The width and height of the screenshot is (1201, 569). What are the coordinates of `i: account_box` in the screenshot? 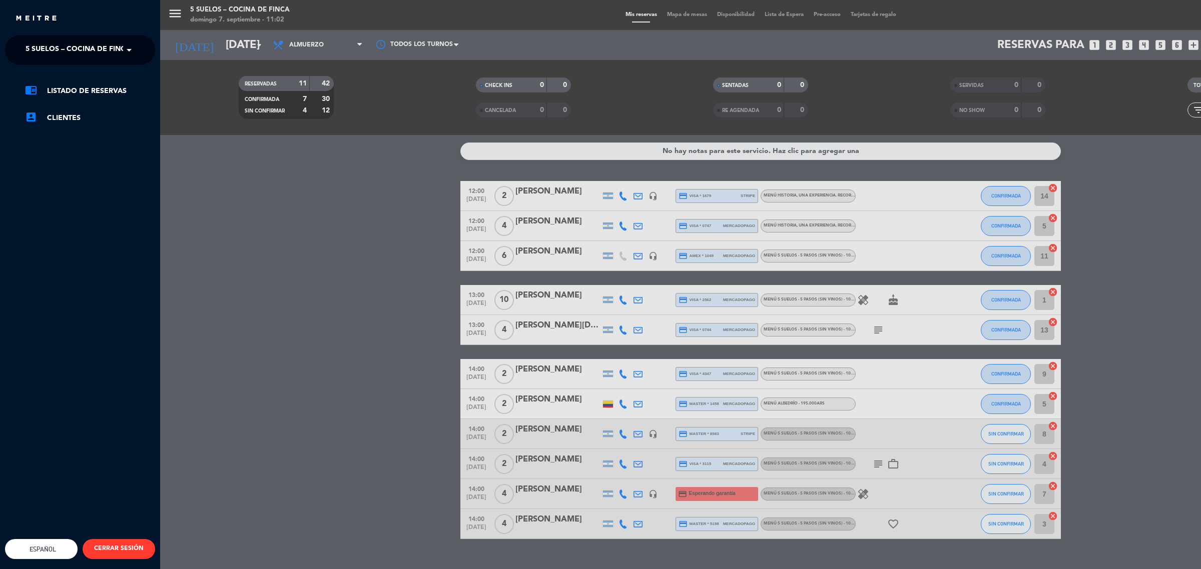 It's located at (31, 117).